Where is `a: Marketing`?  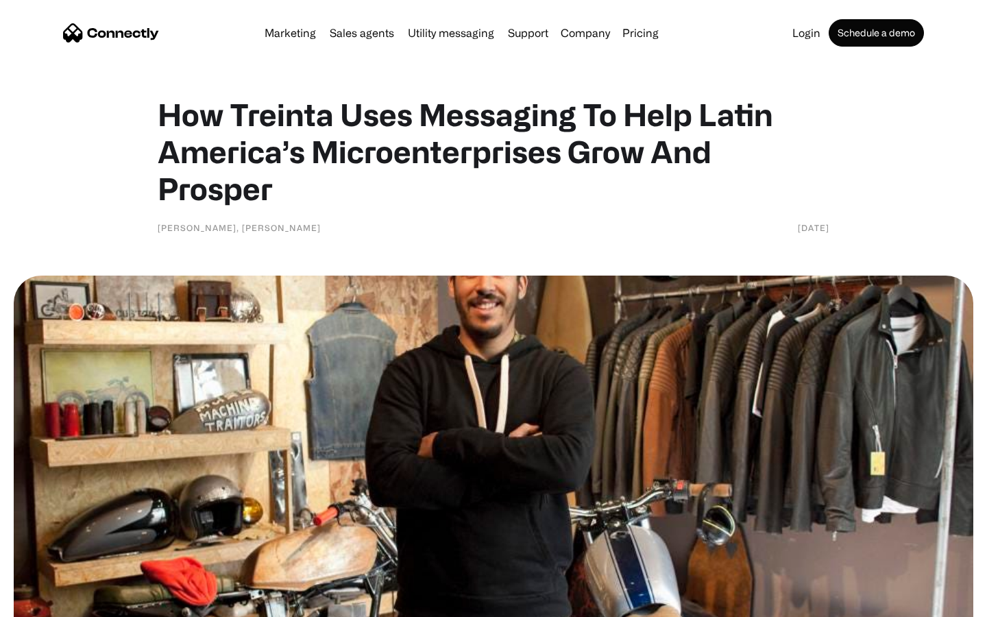 a: Marketing is located at coordinates (290, 33).